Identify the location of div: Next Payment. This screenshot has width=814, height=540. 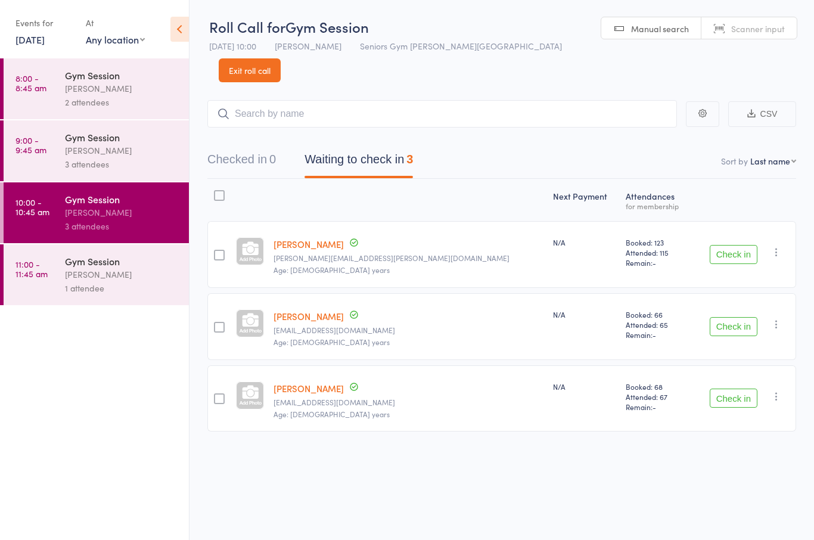
(585, 200).